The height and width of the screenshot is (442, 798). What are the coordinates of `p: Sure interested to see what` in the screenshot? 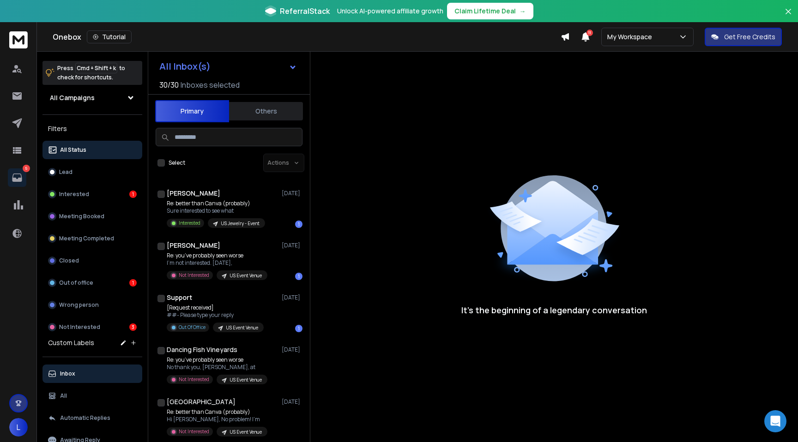 It's located at (216, 211).